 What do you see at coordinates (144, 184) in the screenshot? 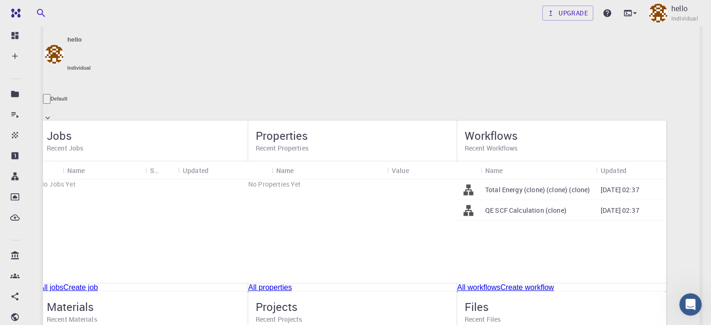
I see `div: No Jobs Yet` at bounding box center [144, 184].